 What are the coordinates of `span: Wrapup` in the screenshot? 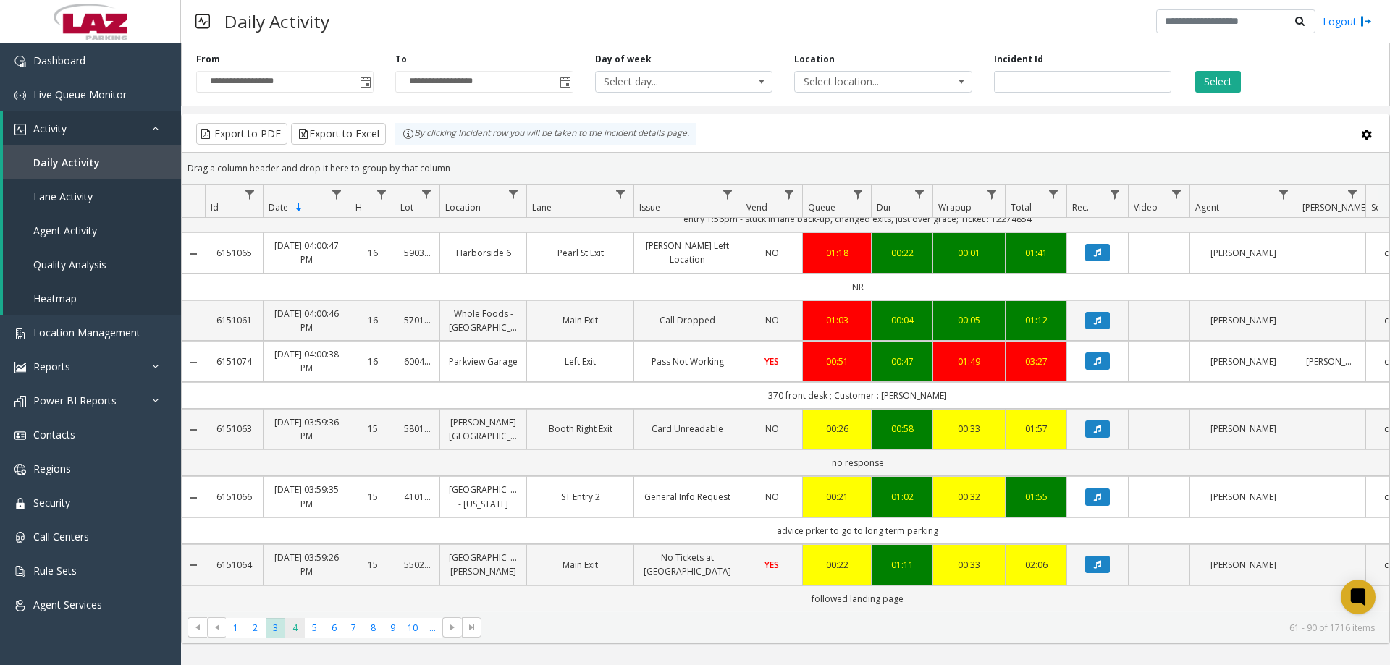 It's located at (955, 207).